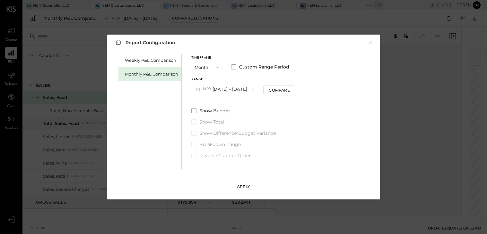 This screenshot has width=487, height=234. I want to click on span: Show Budget, so click(215, 111).